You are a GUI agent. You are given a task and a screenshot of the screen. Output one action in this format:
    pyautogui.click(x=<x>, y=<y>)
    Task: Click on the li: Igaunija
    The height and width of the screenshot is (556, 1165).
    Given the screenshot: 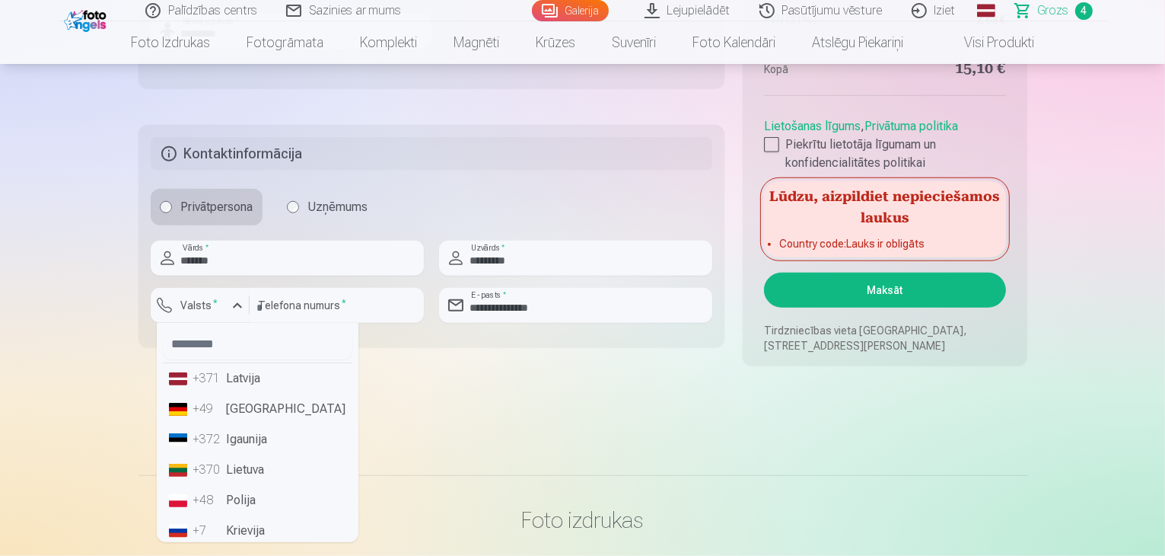 What is the action you would take?
    pyautogui.click(x=257, y=439)
    